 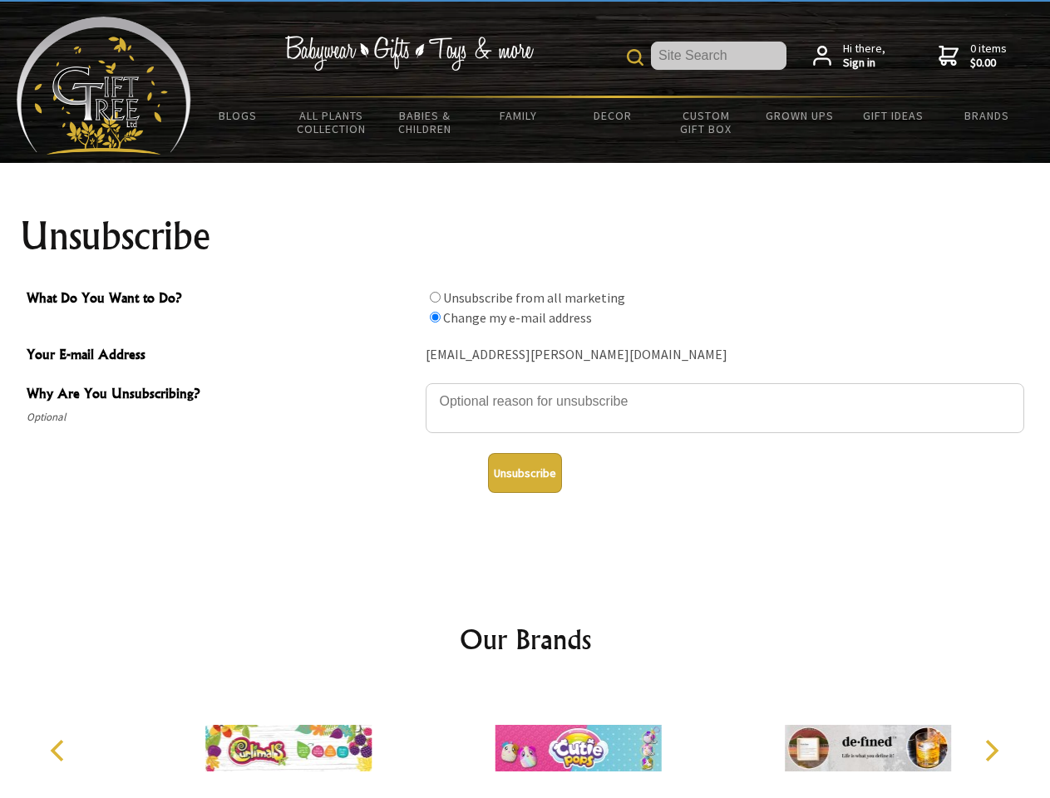 I want to click on a: BLOGS, so click(x=238, y=116).